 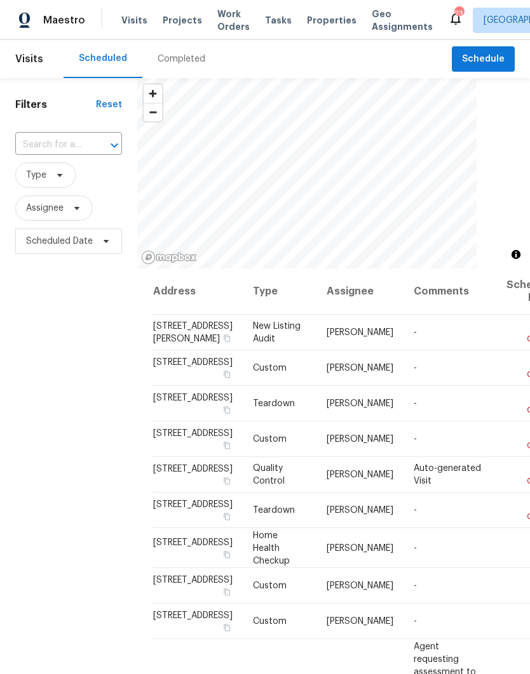 I want to click on th: Type, so click(x=279, y=291).